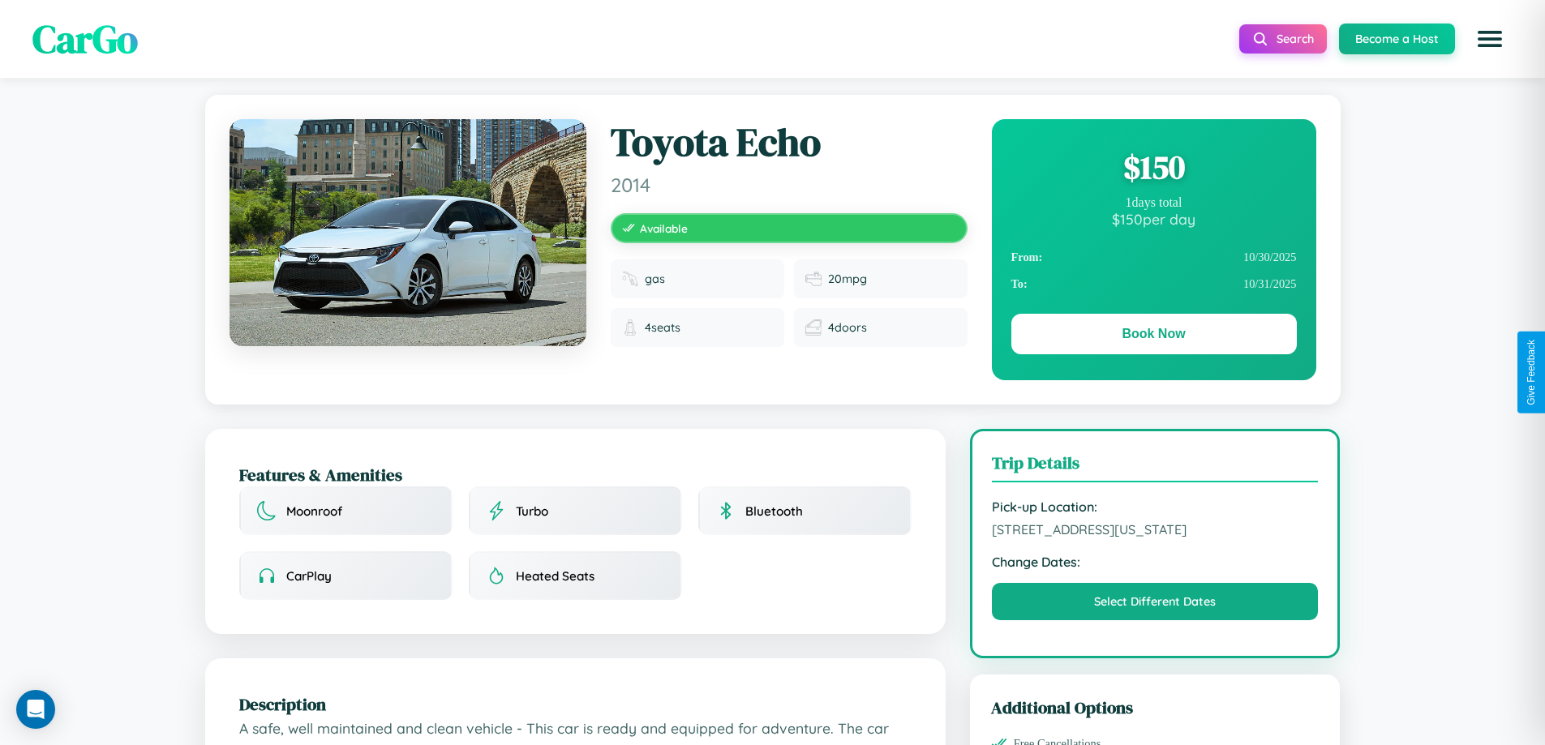 The height and width of the screenshot is (745, 1545). Describe the element at coordinates (813, 328) in the screenshot. I see `img: Doors` at that location.